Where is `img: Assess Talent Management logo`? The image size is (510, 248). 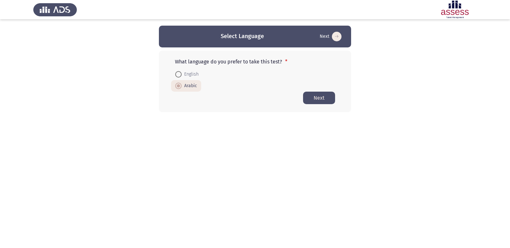
img: Assess Talent Management logo is located at coordinates (55, 10).